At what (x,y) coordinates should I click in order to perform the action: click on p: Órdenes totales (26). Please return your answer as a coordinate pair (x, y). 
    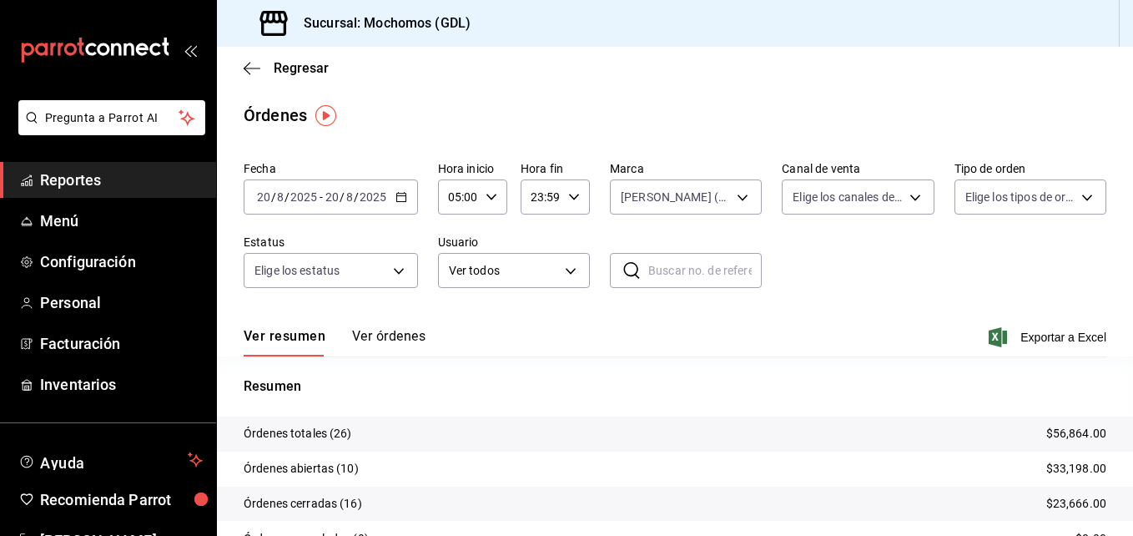
    Looking at the image, I should click on (298, 433).